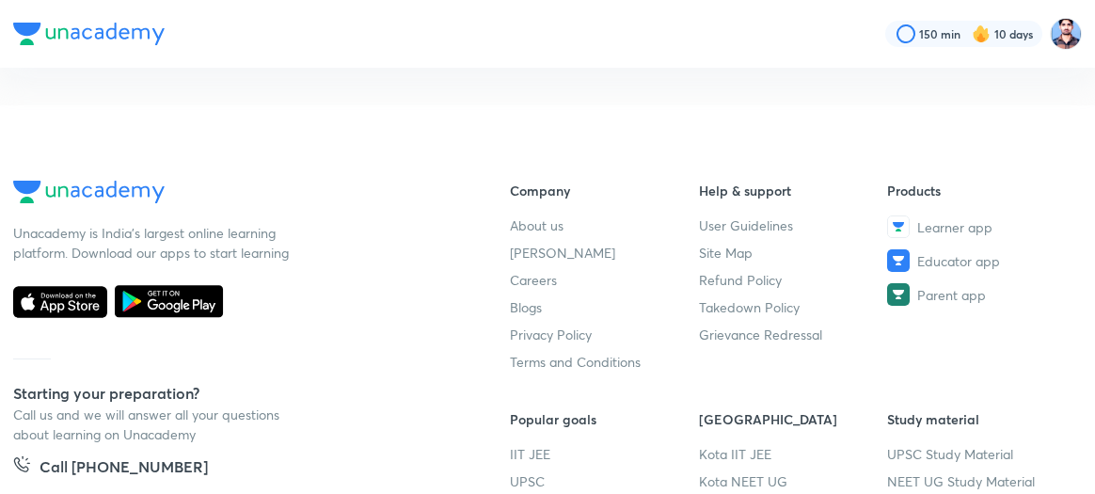 This screenshot has width=1095, height=494. Describe the element at coordinates (982, 34) in the screenshot. I see `img: streak` at that location.